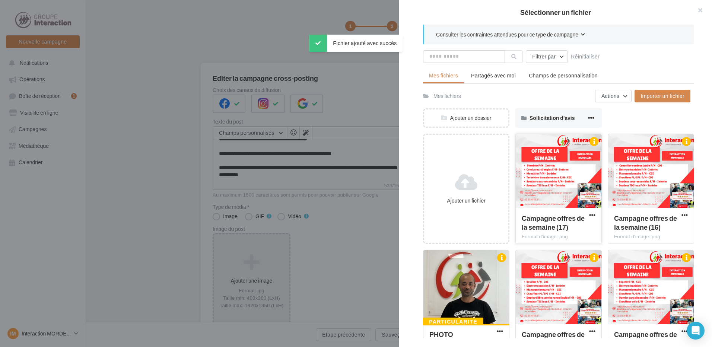  What do you see at coordinates (662, 96) in the screenshot?
I see `button: Importer un fichier` at bounding box center [662, 96].